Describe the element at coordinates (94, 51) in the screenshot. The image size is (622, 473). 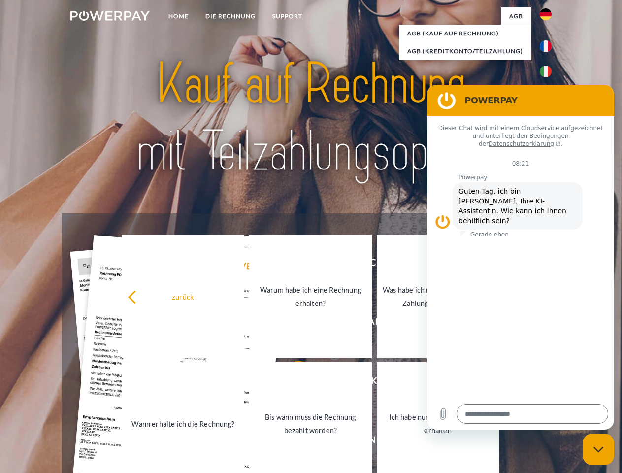
I see `p: Dieser Chat wird mit einem Cloudservice aufgezeichnet und unterliegt den Bedingungen der .` at that location.